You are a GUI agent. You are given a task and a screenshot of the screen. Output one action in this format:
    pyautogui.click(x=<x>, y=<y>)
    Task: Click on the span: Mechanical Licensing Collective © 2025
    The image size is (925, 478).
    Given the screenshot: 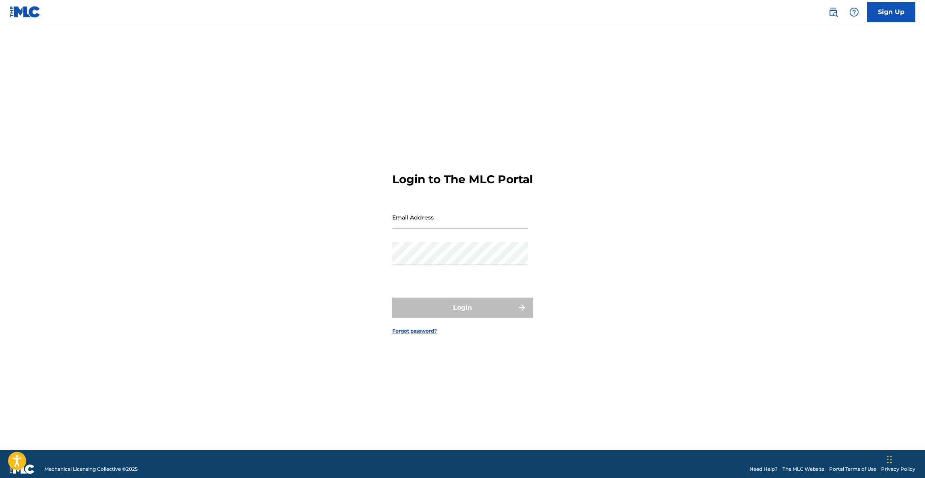 What is the action you would take?
    pyautogui.click(x=91, y=469)
    